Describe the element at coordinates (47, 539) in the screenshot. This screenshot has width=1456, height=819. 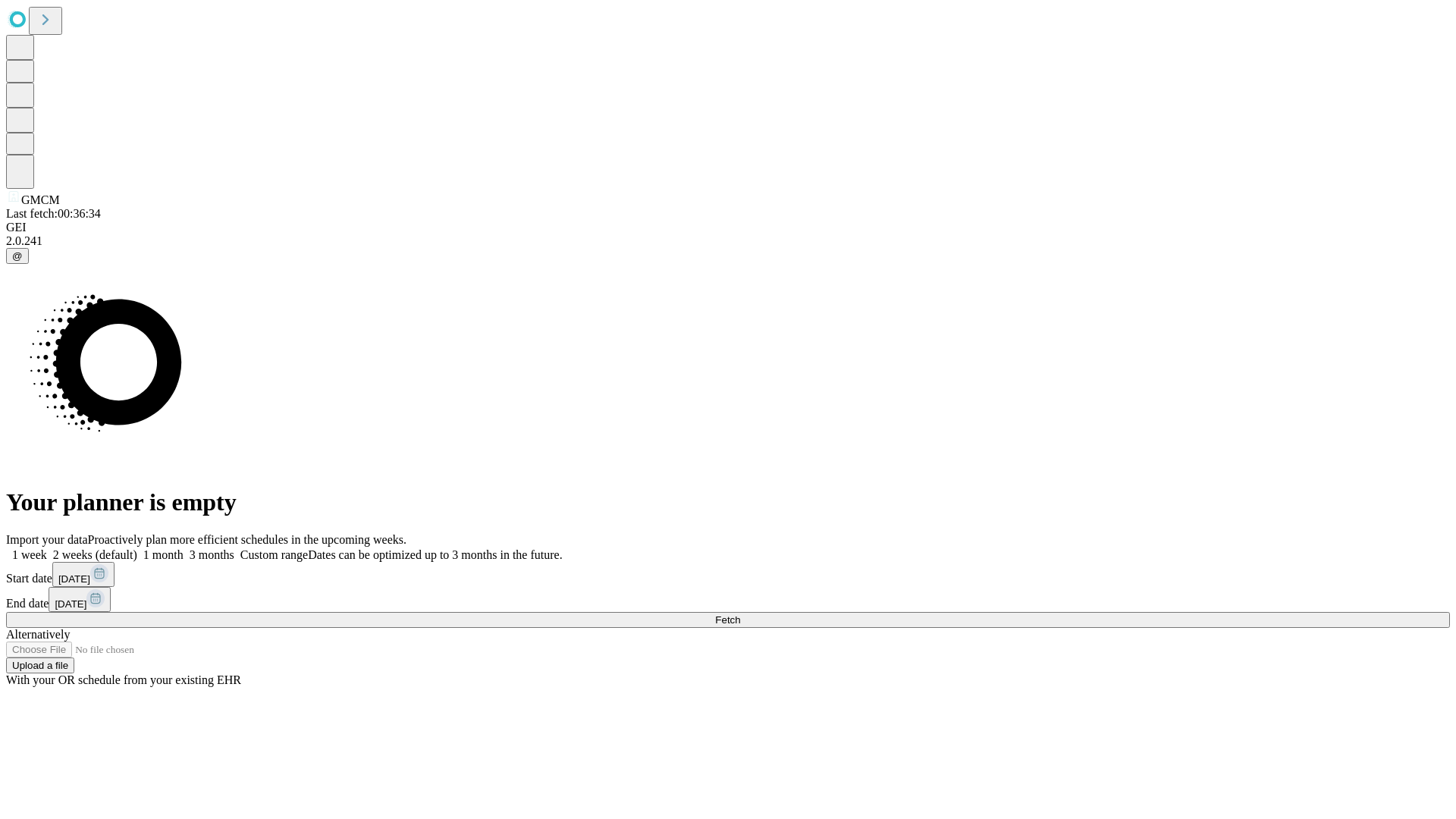
I see `span: Import your data` at that location.